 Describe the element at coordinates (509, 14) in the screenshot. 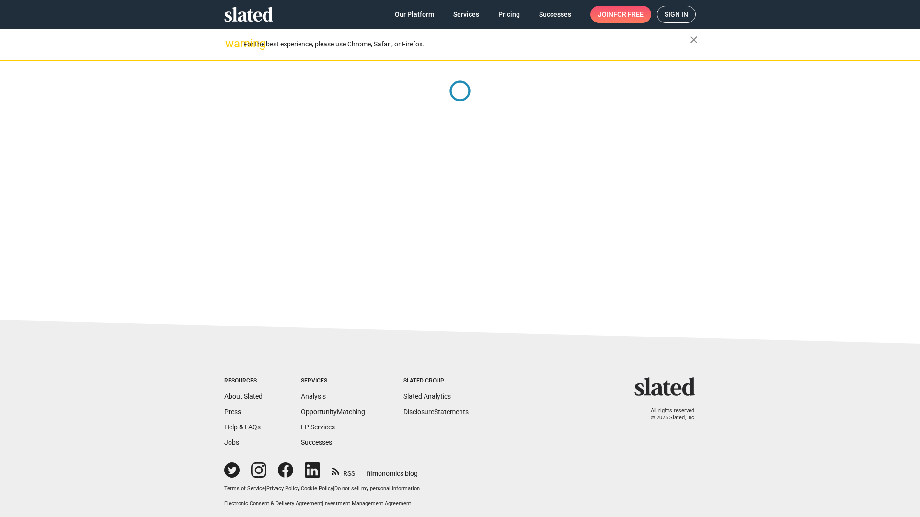

I see `span: Pricing` at that location.